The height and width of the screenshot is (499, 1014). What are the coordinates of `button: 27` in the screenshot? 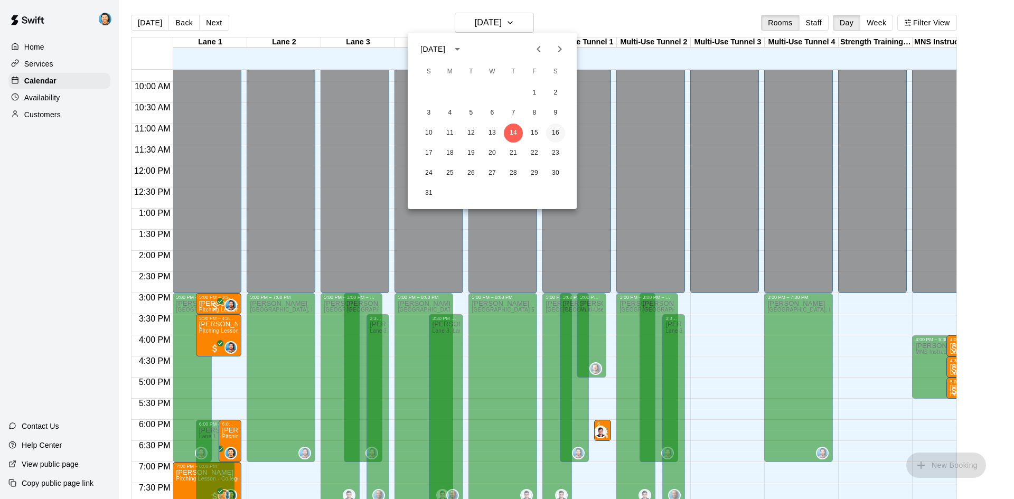 It's located at (492, 173).